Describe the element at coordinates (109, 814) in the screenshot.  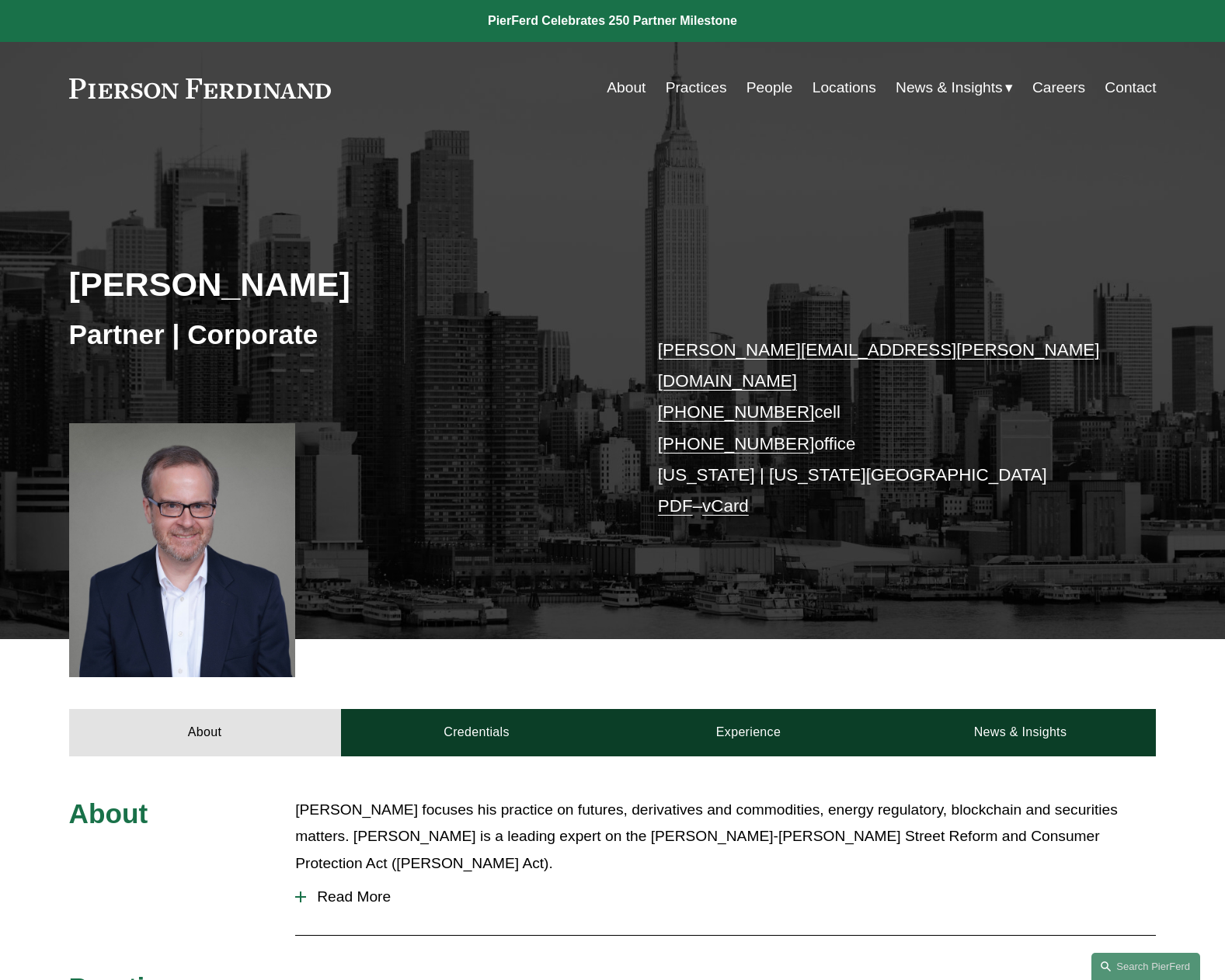
I see `span: About` at that location.